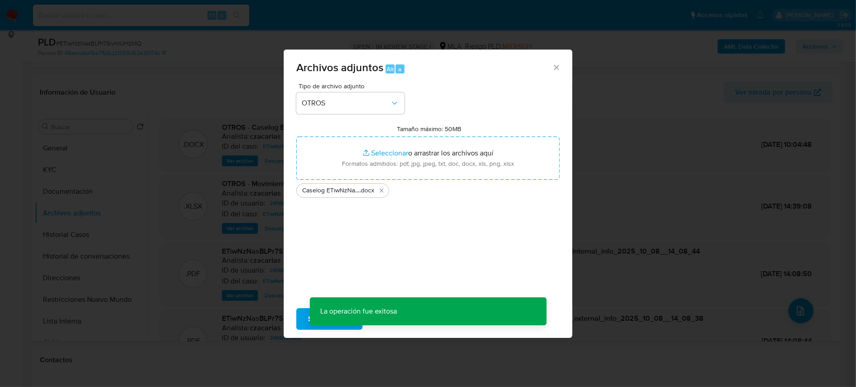 The image size is (856, 387). Describe the element at coordinates (340, 67) in the screenshot. I see `span: Archivos adjuntos` at that location.